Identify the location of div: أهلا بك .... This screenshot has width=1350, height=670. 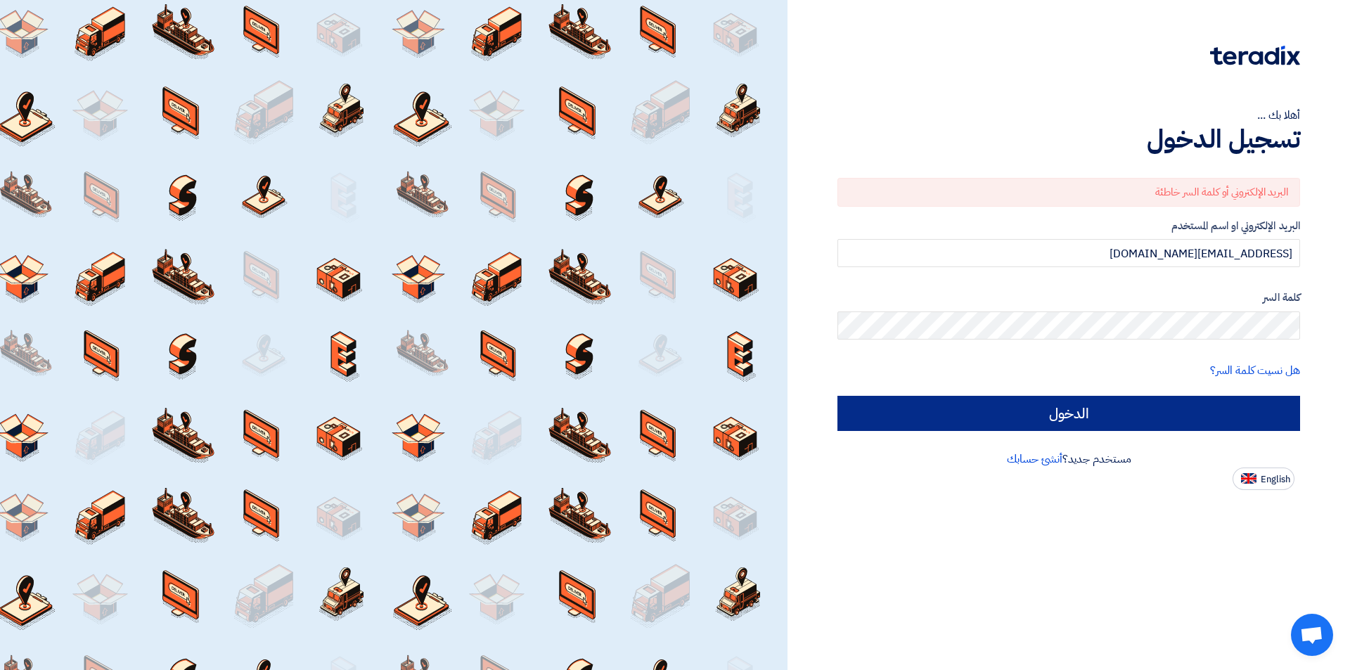
(1069, 115).